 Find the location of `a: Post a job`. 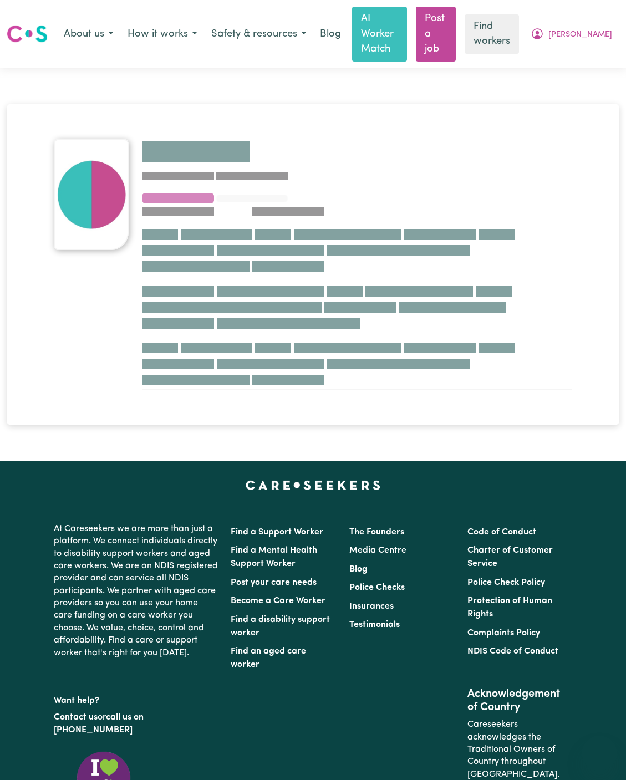

a: Post a job is located at coordinates (436, 34).